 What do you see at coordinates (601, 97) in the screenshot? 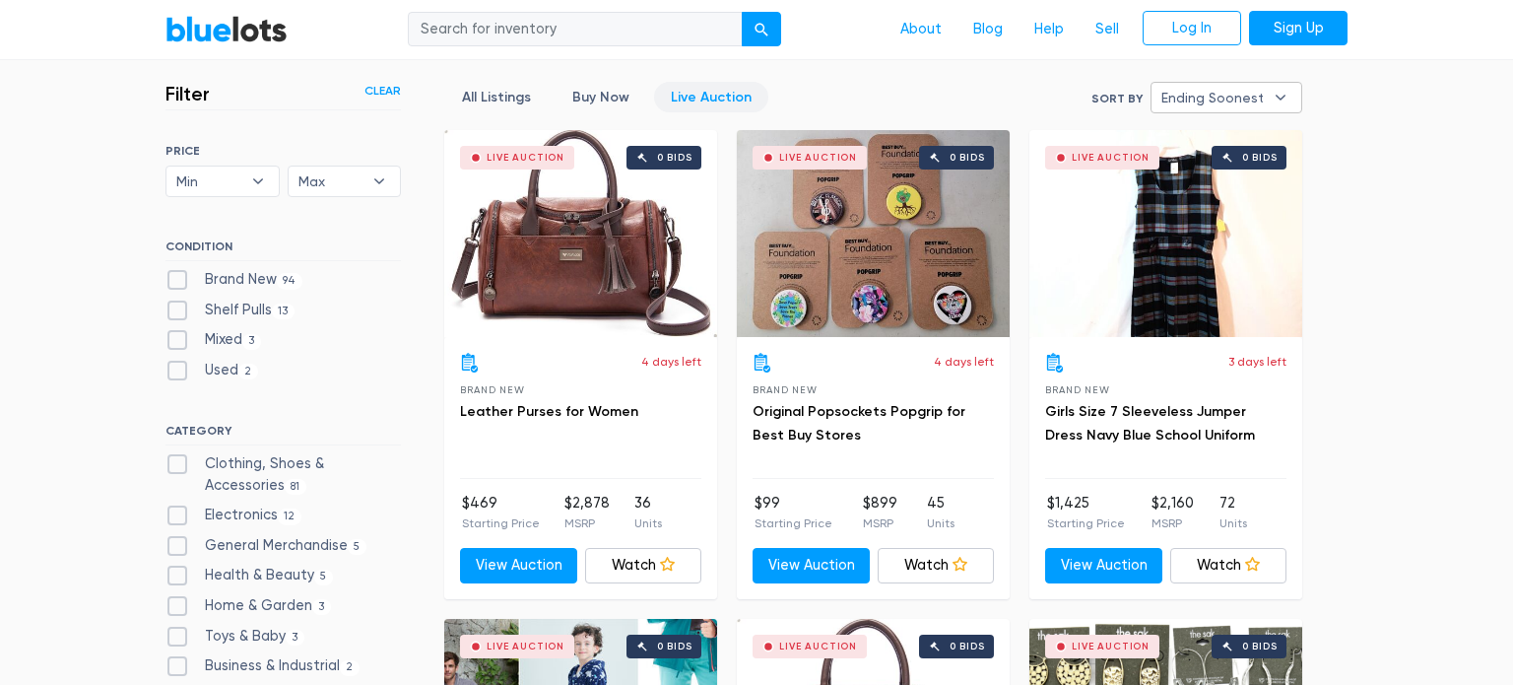
I see `a: Buy Now` at bounding box center [601, 97].